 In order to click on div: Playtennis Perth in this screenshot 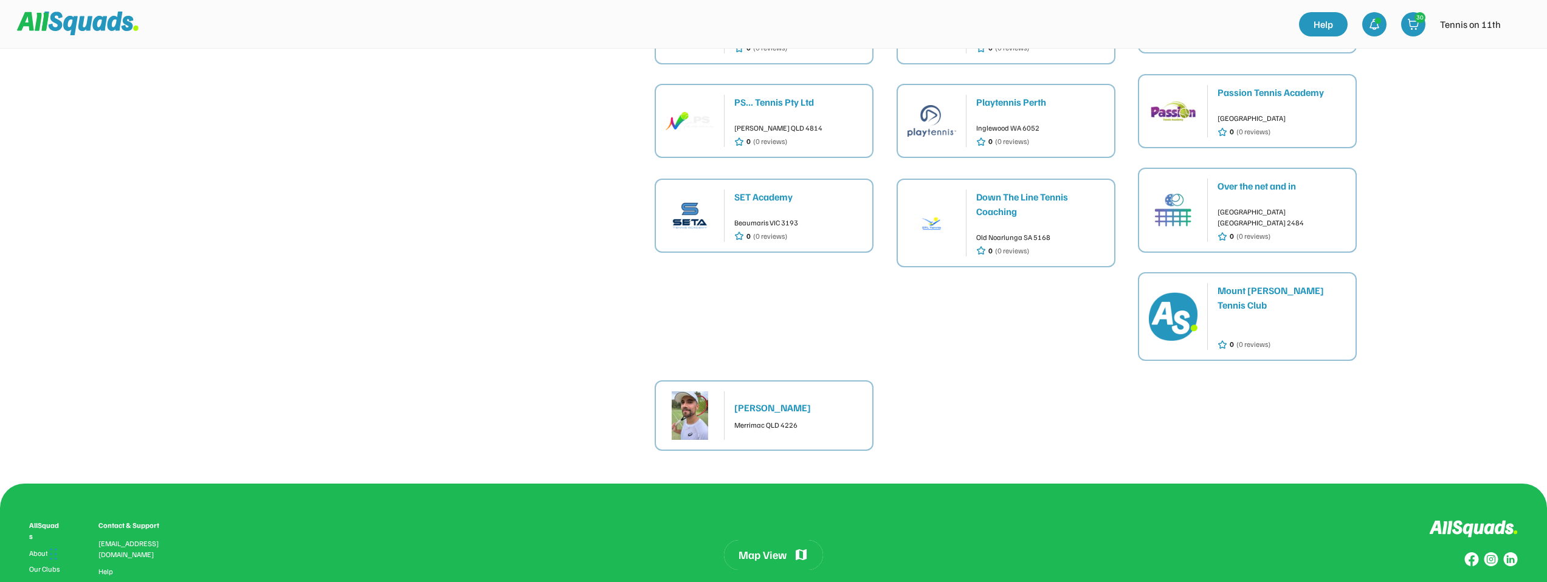, I will do `click(1040, 102)`.